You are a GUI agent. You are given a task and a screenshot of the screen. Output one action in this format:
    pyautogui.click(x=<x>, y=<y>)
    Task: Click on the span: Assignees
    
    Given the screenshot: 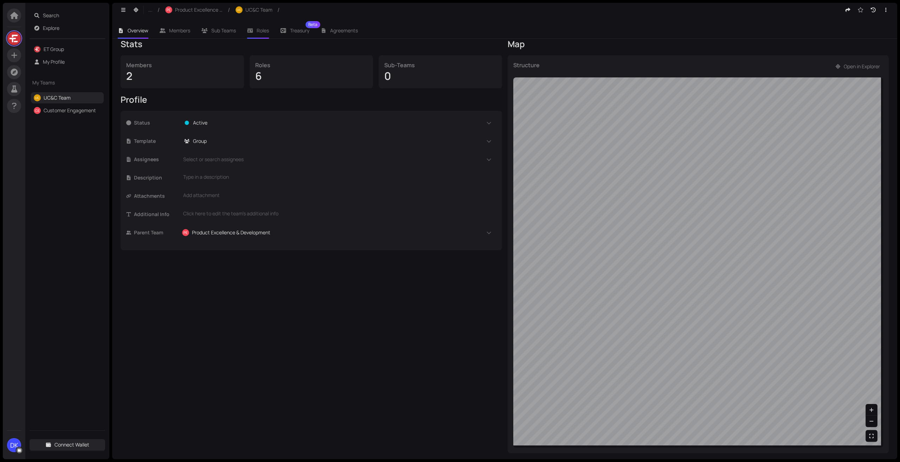 What is the action you would take?
    pyautogui.click(x=156, y=159)
    